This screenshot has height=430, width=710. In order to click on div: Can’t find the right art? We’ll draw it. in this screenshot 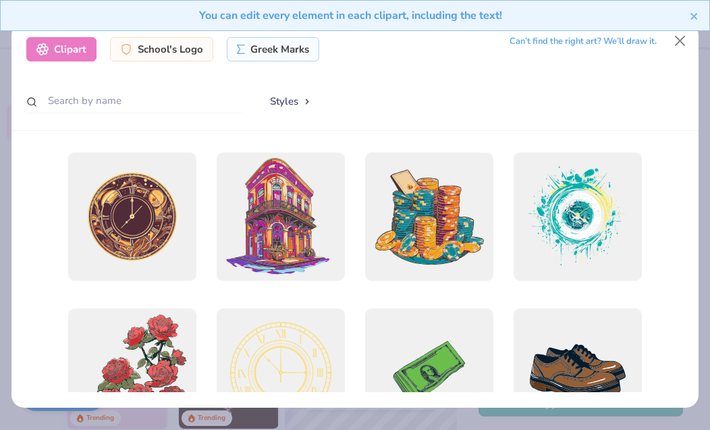, I will do `click(583, 41)`.